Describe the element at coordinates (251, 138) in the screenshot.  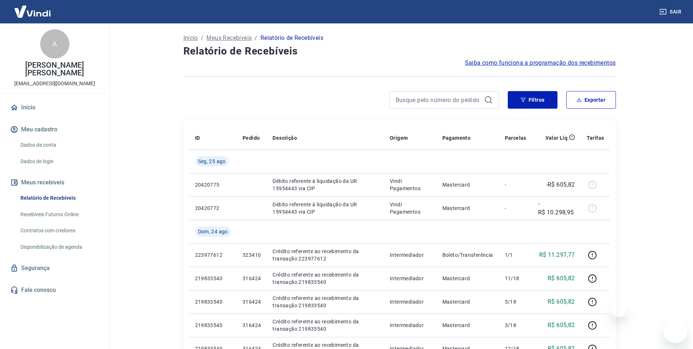
I see `p: Pedido` at that location.